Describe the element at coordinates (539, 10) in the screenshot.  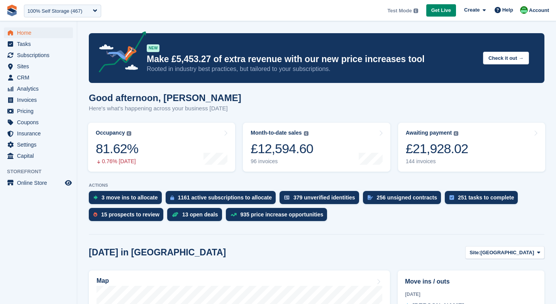
I see `span: Account` at that location.